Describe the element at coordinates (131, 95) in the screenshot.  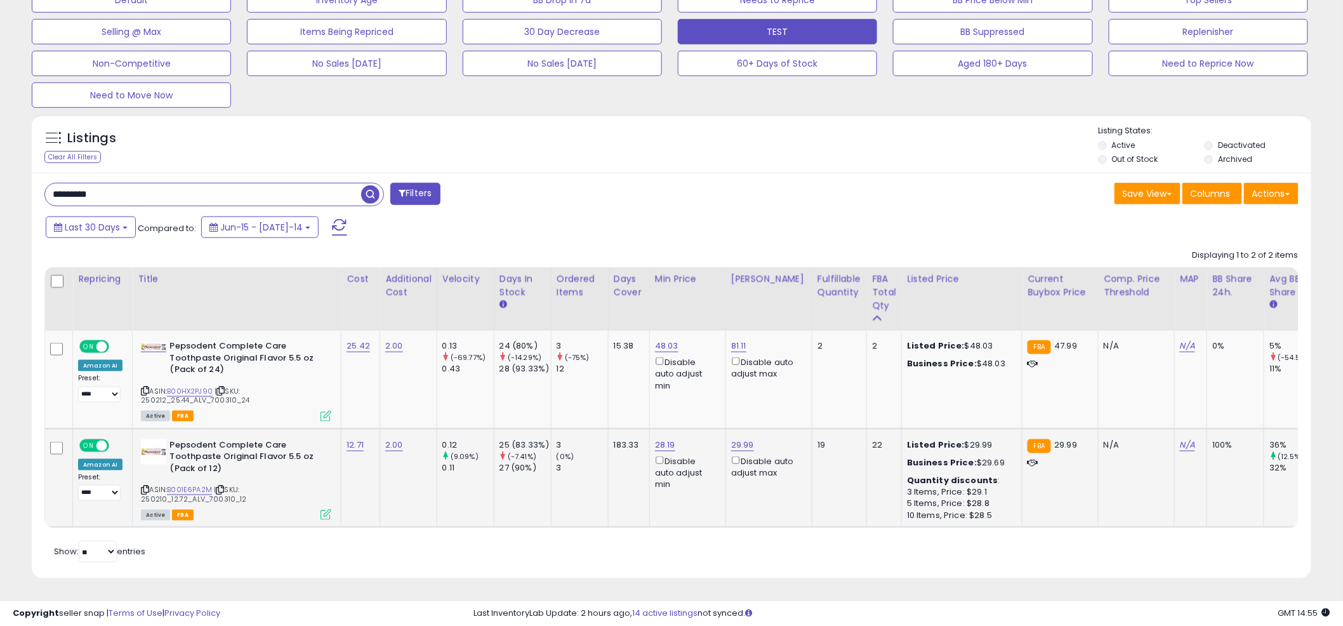
I see `button: Need to Move Now` at that location.